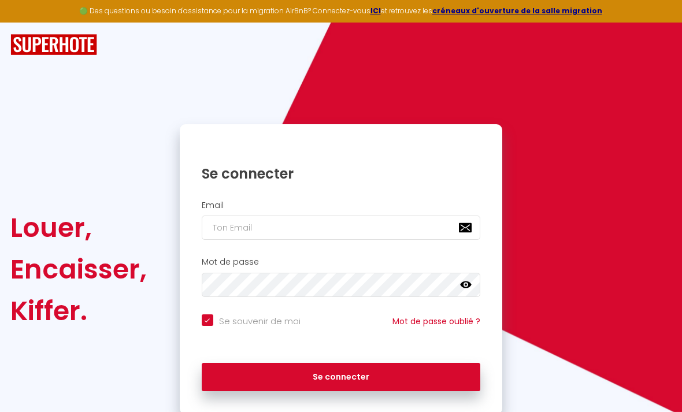 The width and height of the screenshot is (682, 412). What do you see at coordinates (79, 228) in the screenshot?
I see `div: Louer,` at bounding box center [79, 228].